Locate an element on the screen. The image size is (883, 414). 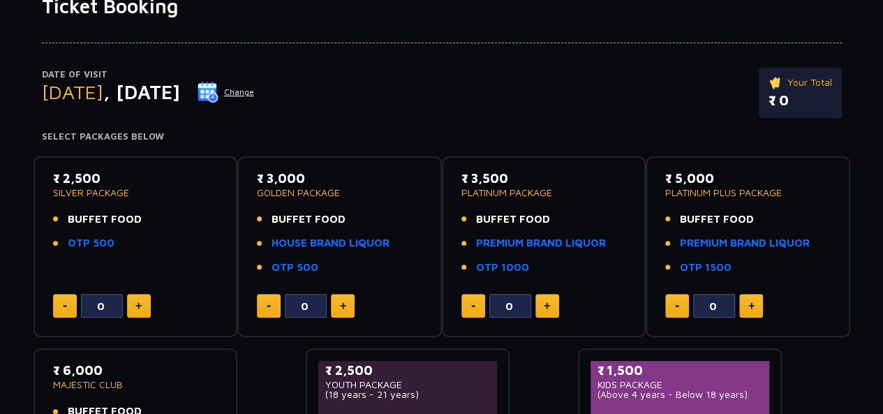
img: ticket is located at coordinates (775, 82).